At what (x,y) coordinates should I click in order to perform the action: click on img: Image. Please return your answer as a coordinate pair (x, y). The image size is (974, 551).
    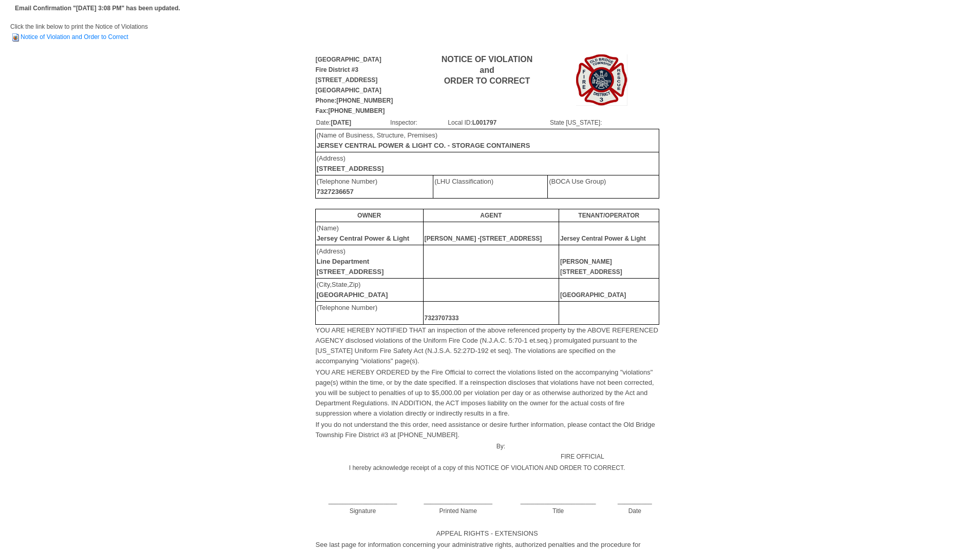
    Looking at the image, I should click on (602, 80).